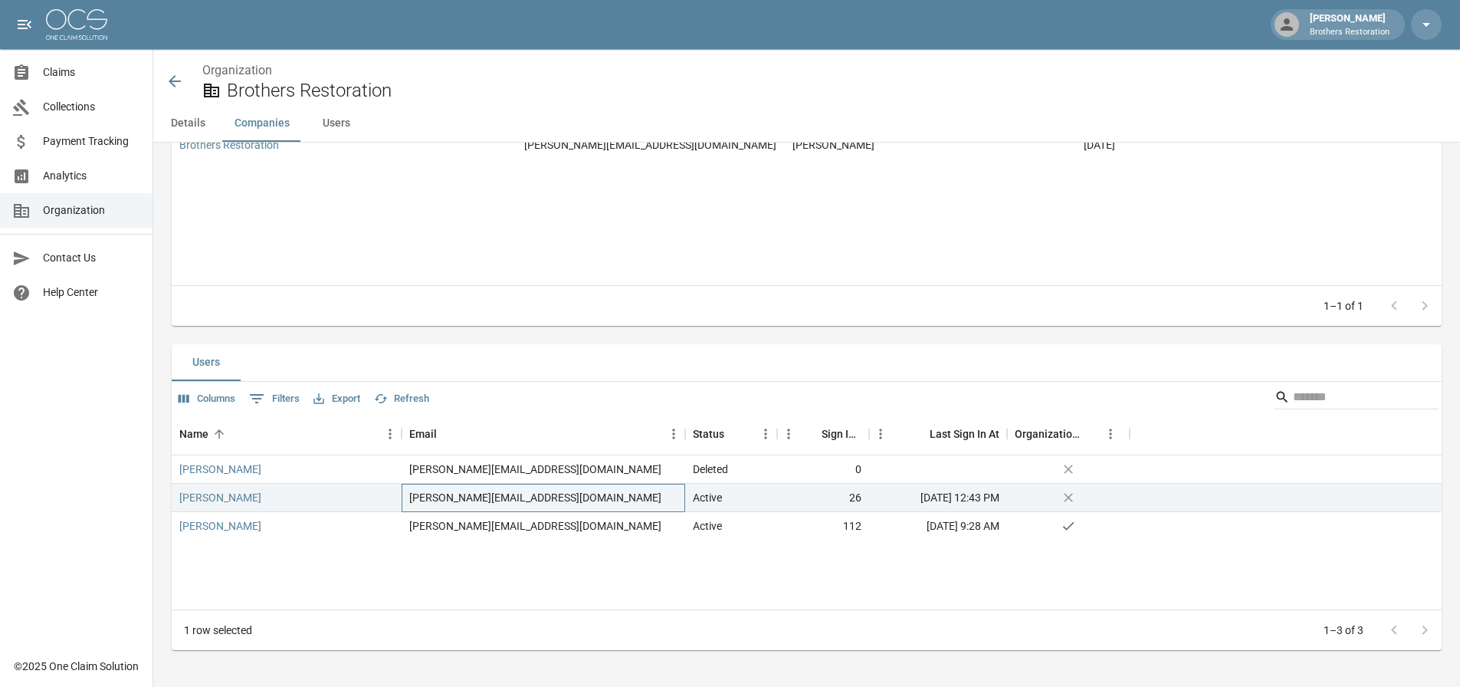 The width and height of the screenshot is (1460, 687). What do you see at coordinates (237, 70) in the screenshot?
I see `a: Organization` at bounding box center [237, 70].